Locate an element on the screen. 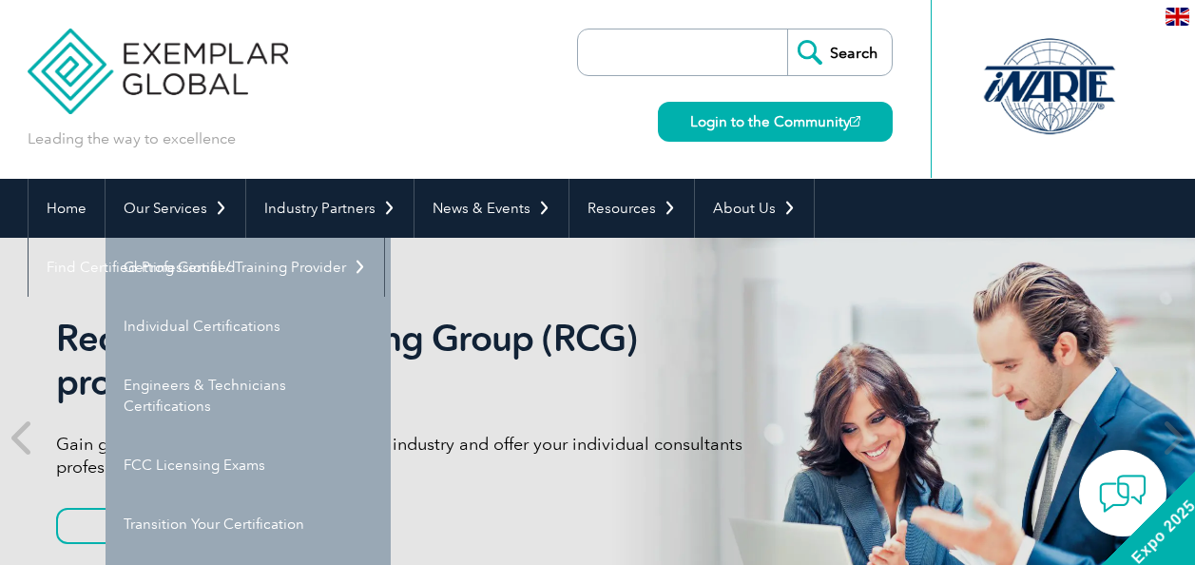 This screenshot has height=565, width=1195. a: Industry Partners is located at coordinates (330, 208).